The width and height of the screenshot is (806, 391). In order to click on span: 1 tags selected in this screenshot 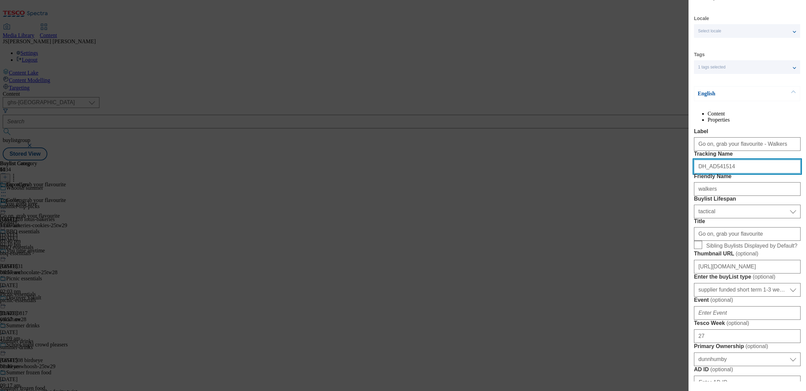, I will do `click(711, 67)`.